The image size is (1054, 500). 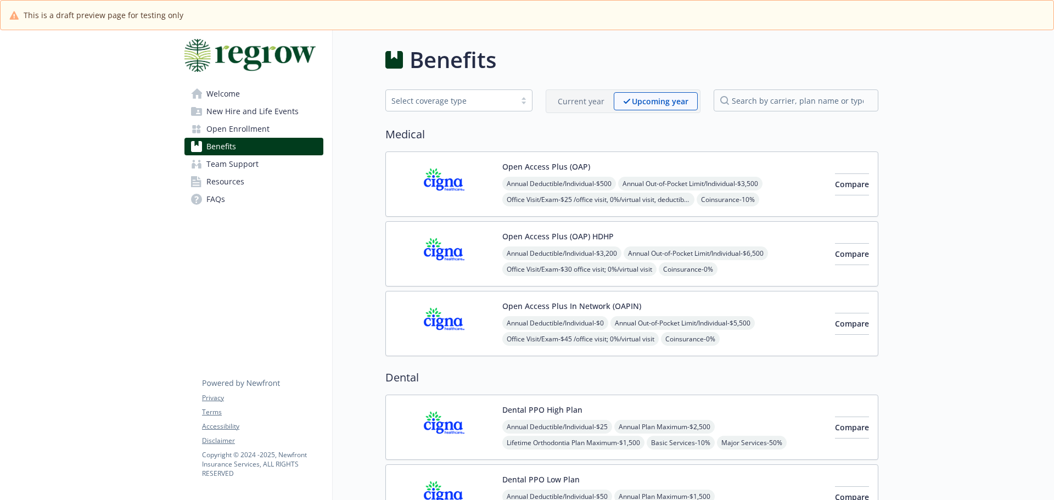 What do you see at coordinates (263, 398) in the screenshot?
I see `a: Privacy` at bounding box center [263, 398].